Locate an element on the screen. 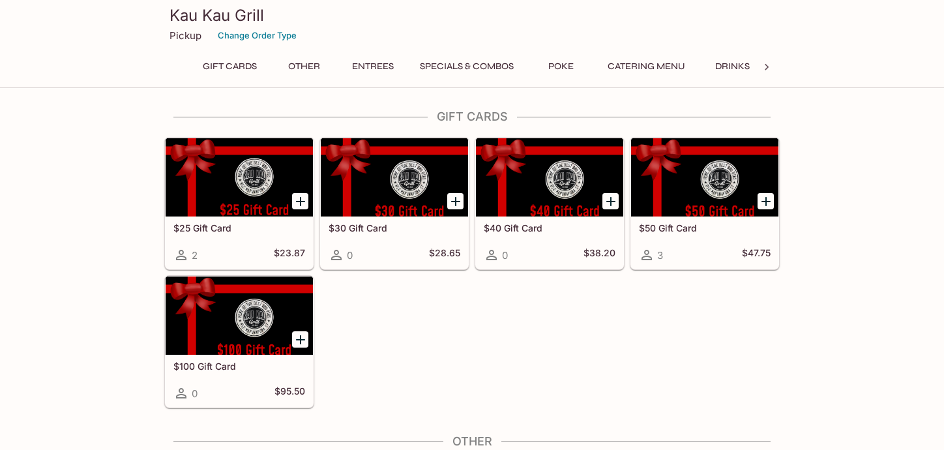 The image size is (944, 450). div: $40 Gift Card is located at coordinates (550, 177).